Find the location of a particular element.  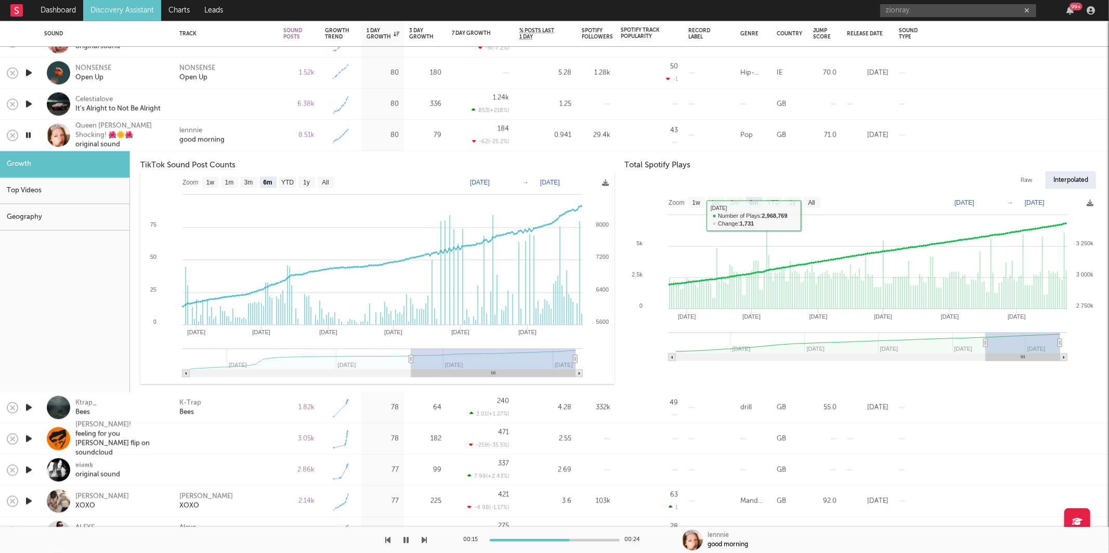

div: 275 is located at coordinates (503, 526).